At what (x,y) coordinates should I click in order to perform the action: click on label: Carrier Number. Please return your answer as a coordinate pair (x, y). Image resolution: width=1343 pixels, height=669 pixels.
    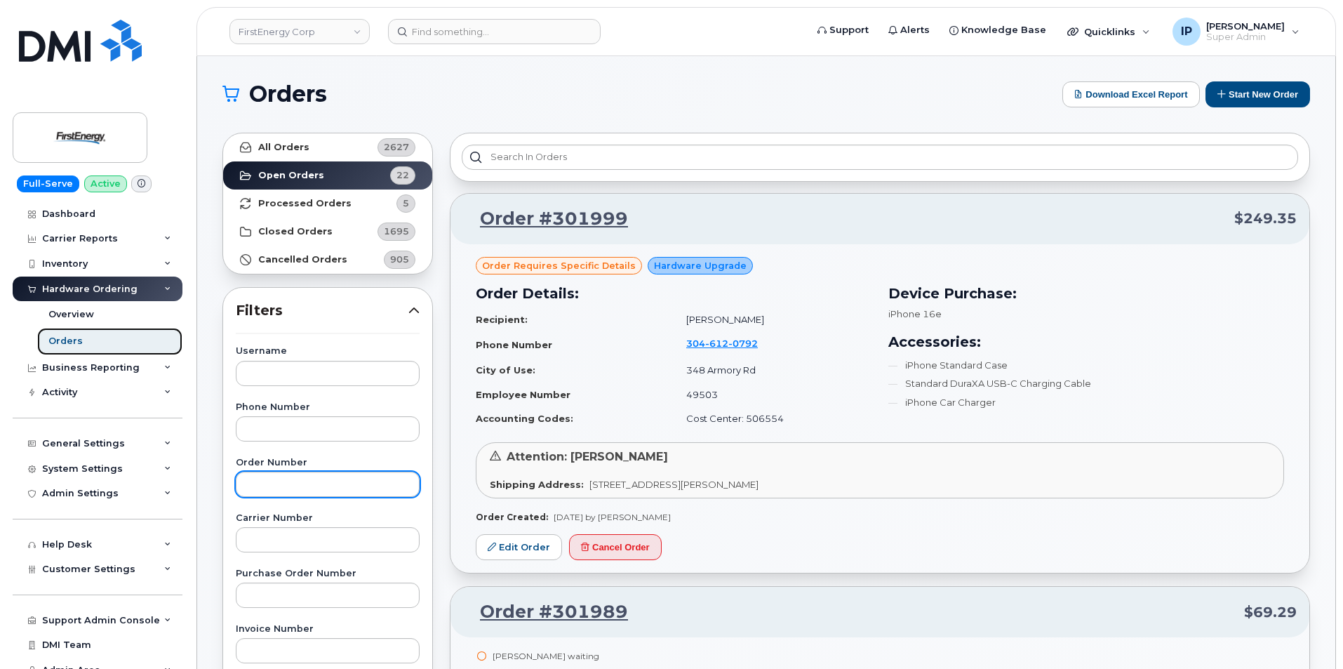
    Looking at the image, I should click on (328, 518).